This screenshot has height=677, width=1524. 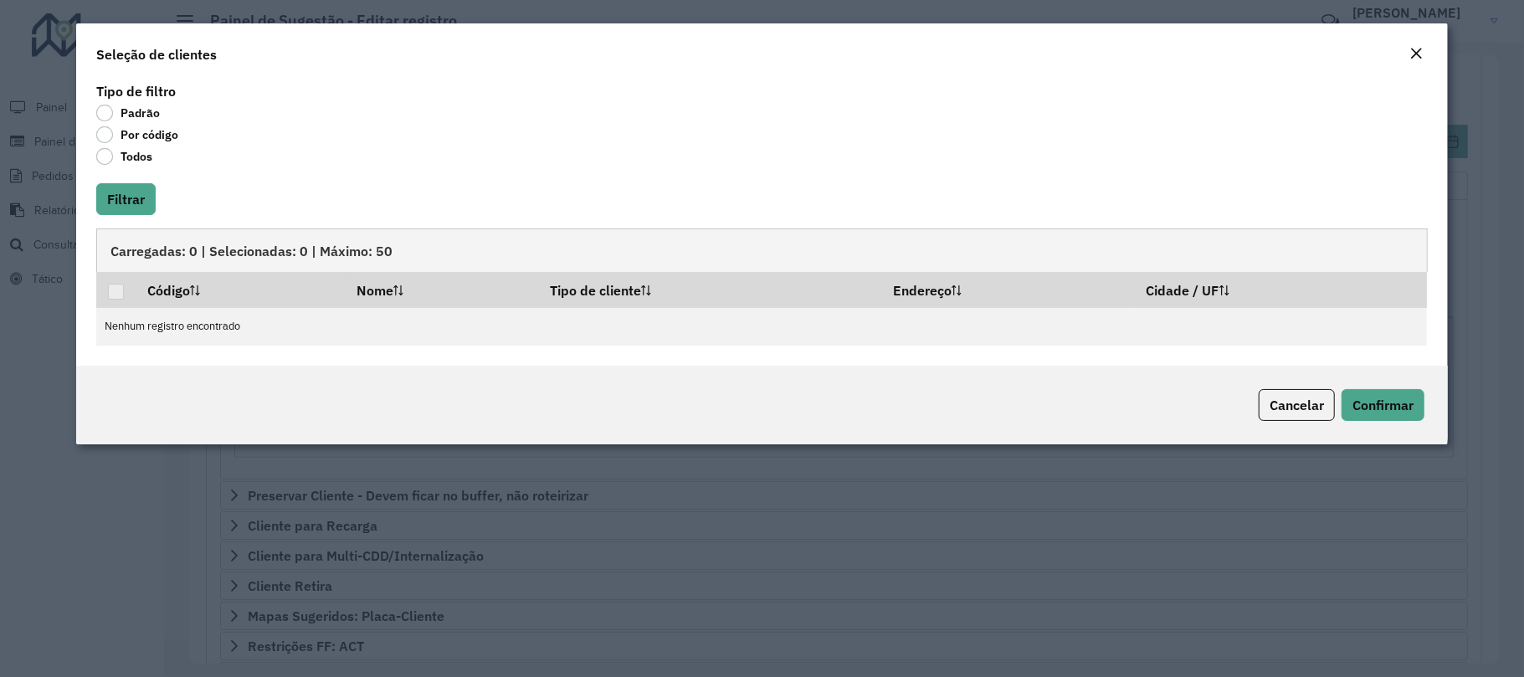 I want to click on button: Cancelar, so click(x=1296, y=405).